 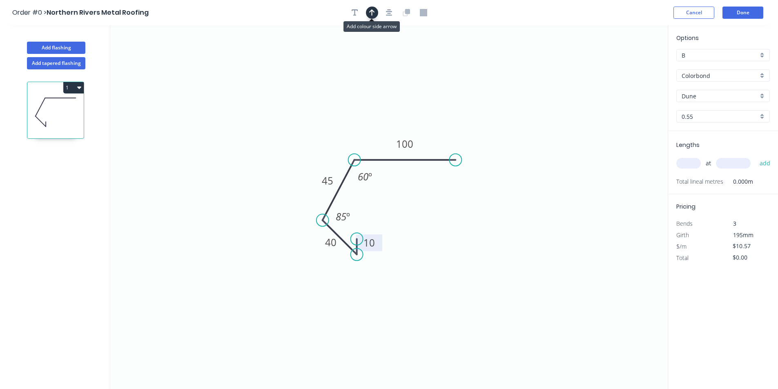 I want to click on tspan: 60, so click(x=363, y=176).